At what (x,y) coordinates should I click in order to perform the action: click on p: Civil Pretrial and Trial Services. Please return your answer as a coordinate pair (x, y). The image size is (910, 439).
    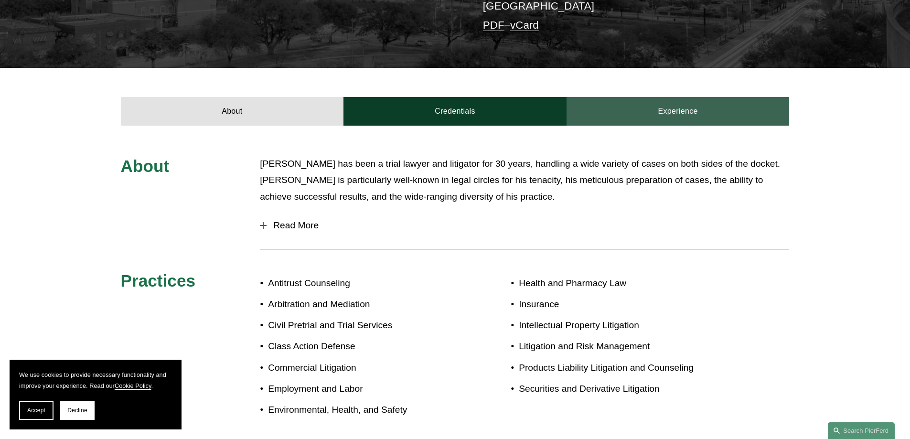
    Looking at the image, I should click on (361, 325).